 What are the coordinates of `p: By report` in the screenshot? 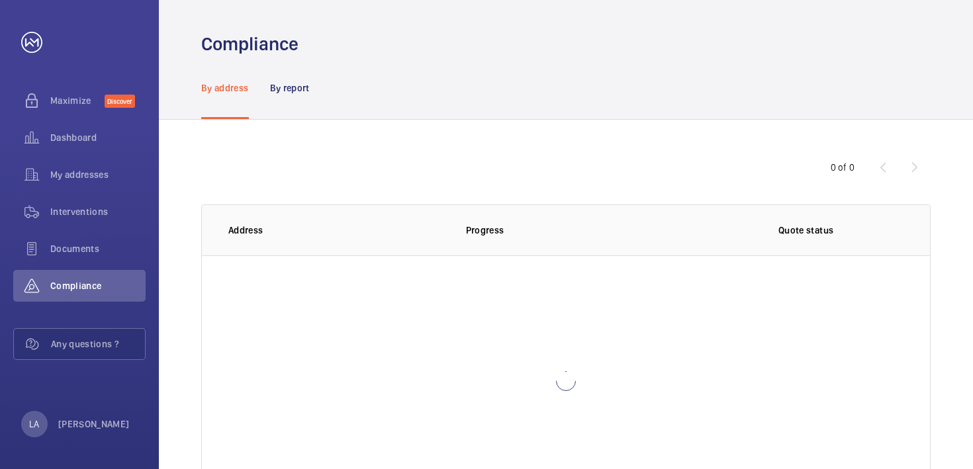 It's located at (290, 88).